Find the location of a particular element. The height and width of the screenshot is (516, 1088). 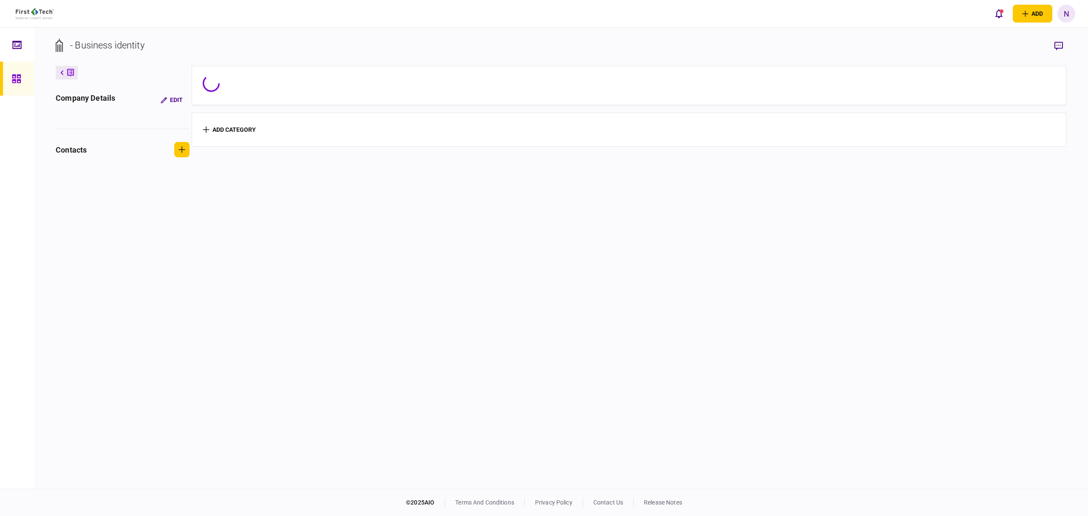

div: - Business identity is located at coordinates (107, 45).